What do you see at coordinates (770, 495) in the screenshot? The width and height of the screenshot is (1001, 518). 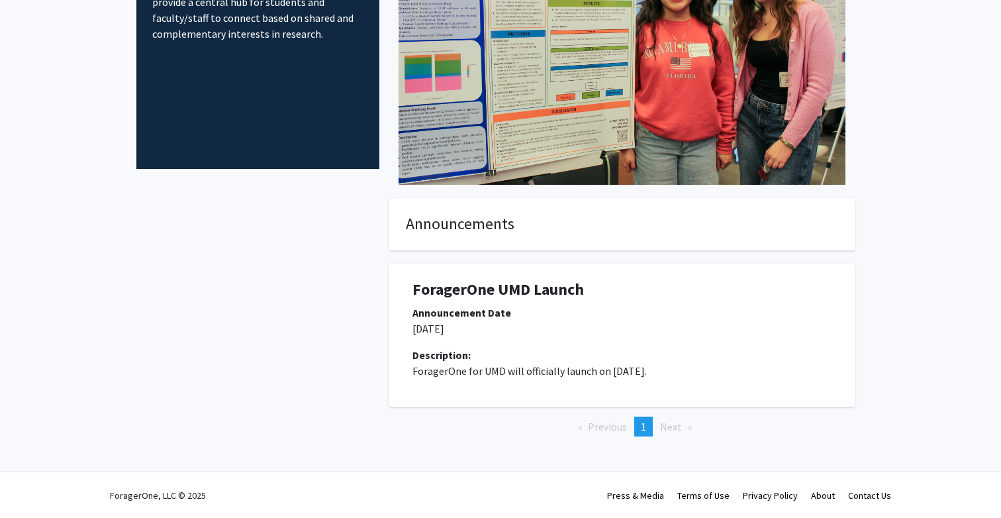 I see `a: Privacy Policy` at bounding box center [770, 495].